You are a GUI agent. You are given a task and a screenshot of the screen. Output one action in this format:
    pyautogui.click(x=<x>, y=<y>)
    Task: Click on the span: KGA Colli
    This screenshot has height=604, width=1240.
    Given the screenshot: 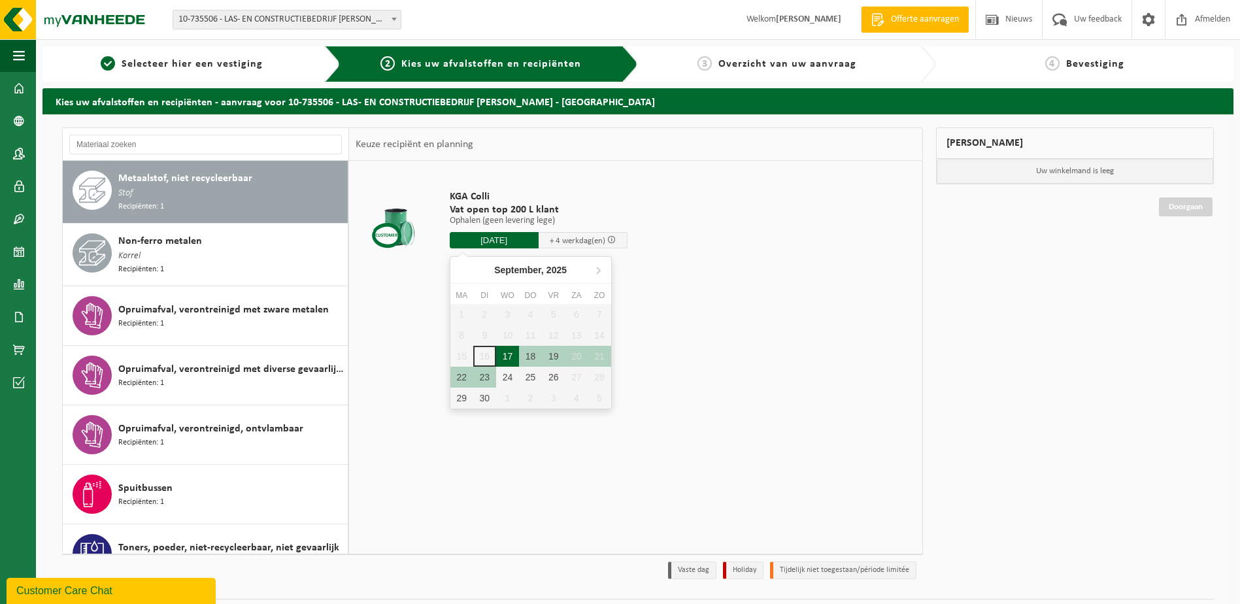 What is the action you would take?
    pyautogui.click(x=539, y=197)
    